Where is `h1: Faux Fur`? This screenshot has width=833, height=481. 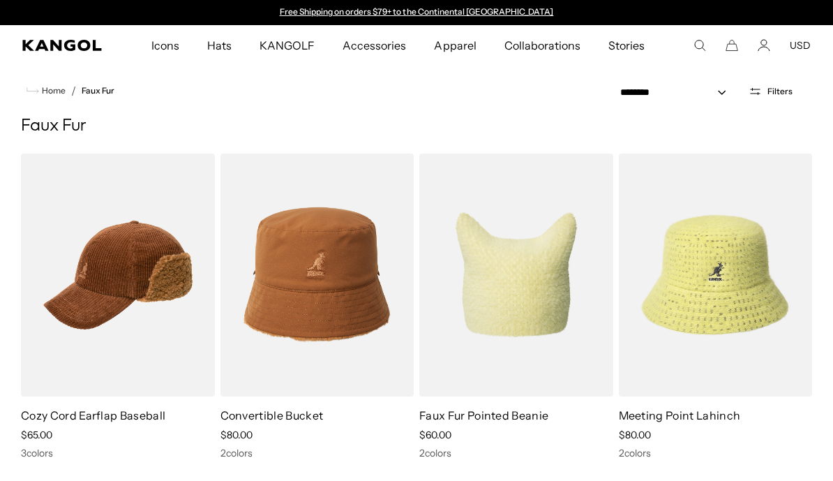 h1: Faux Fur is located at coordinates (417, 126).